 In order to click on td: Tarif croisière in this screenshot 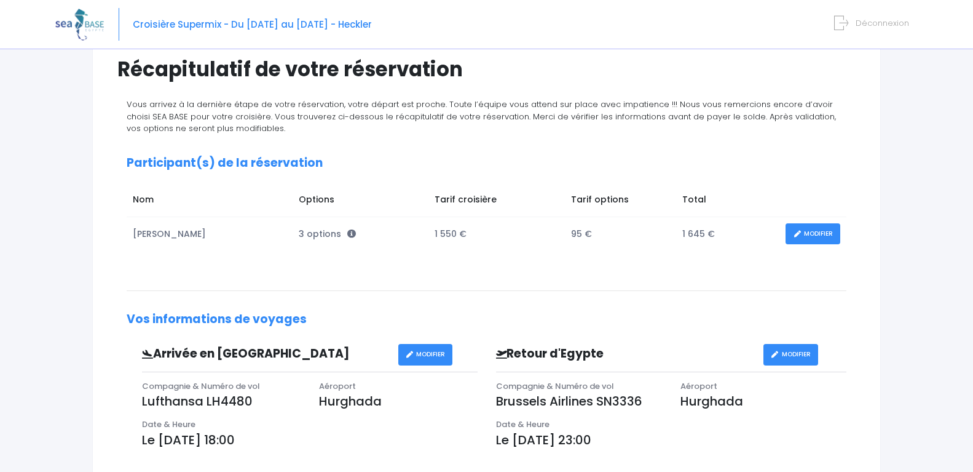, I will do `click(497, 202)`.